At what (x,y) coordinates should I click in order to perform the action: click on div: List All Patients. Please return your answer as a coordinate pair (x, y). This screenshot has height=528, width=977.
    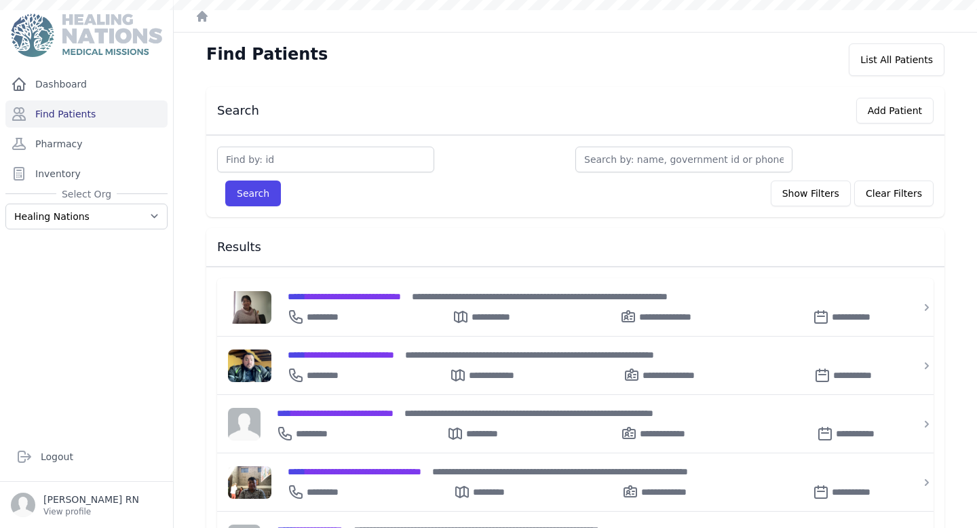
    Looking at the image, I should click on (896, 60).